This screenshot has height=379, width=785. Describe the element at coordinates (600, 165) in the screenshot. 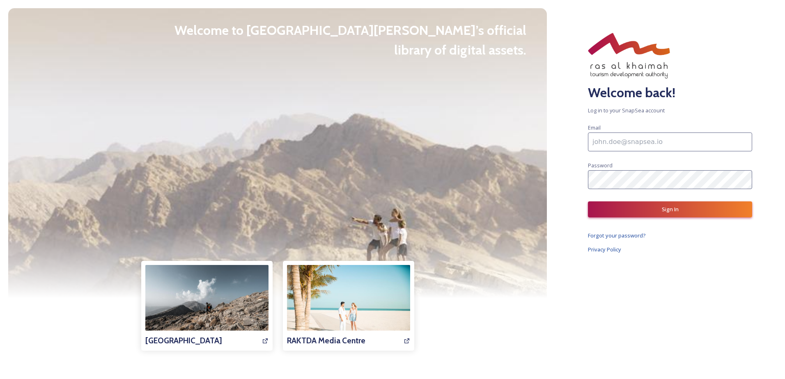

I see `span: Password` at that location.